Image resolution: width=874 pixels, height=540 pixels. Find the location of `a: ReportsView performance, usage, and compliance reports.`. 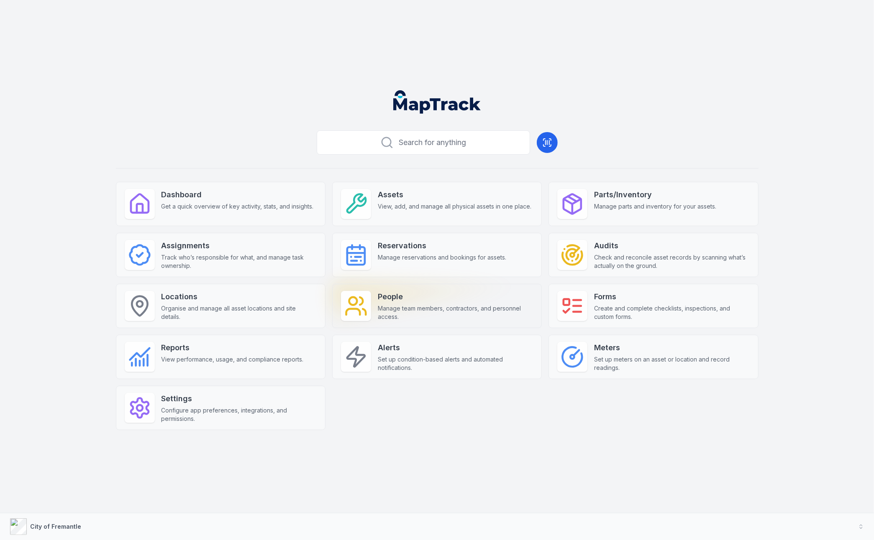

a: ReportsView performance, usage, and compliance reports. is located at coordinates (220, 357).